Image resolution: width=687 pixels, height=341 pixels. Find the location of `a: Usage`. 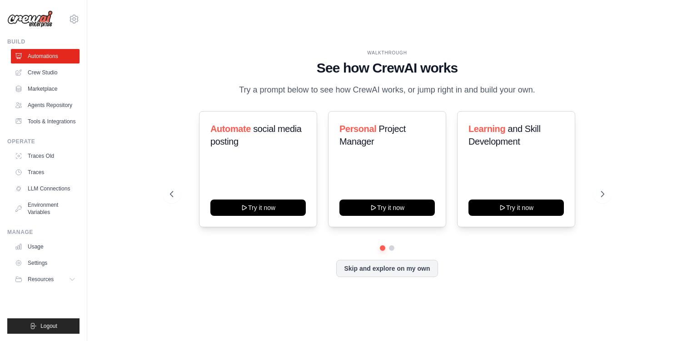

a: Usage is located at coordinates (45, 247).